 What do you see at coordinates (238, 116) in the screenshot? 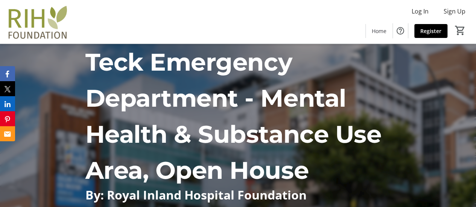
I see `p: Teck Emergency Department - Mental Health & Substance Use Area, Open House` at bounding box center [238, 116].